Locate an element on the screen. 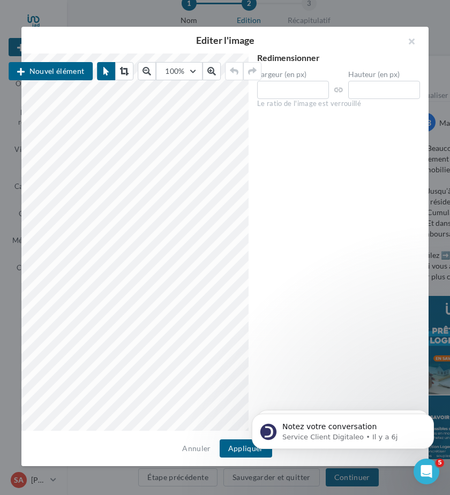 The image size is (450, 495). div: message notification from Service Client Digitaleo, Il y a 6j. Notez votre conversation is located at coordinates (107, 40).